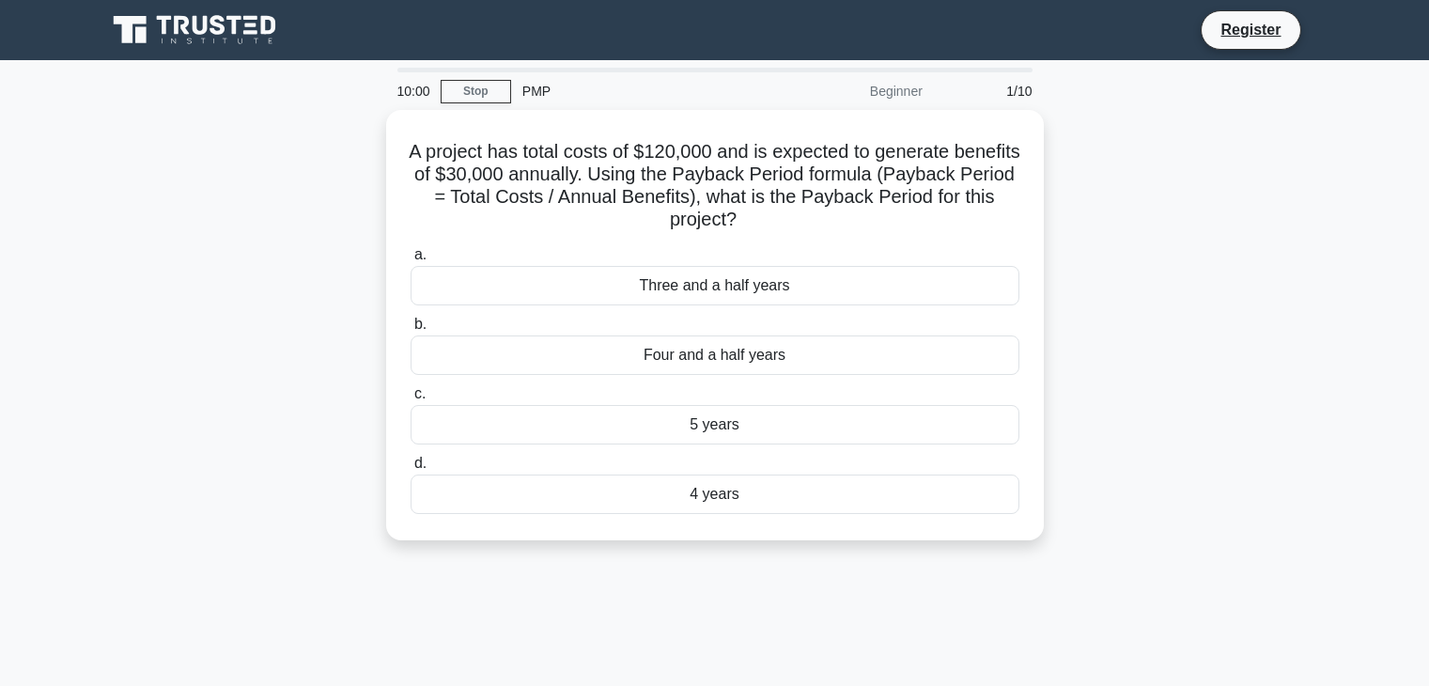 The width and height of the screenshot is (1429, 686). What do you see at coordinates (715, 494) in the screenshot?
I see `div: 4 years` at bounding box center [715, 494].